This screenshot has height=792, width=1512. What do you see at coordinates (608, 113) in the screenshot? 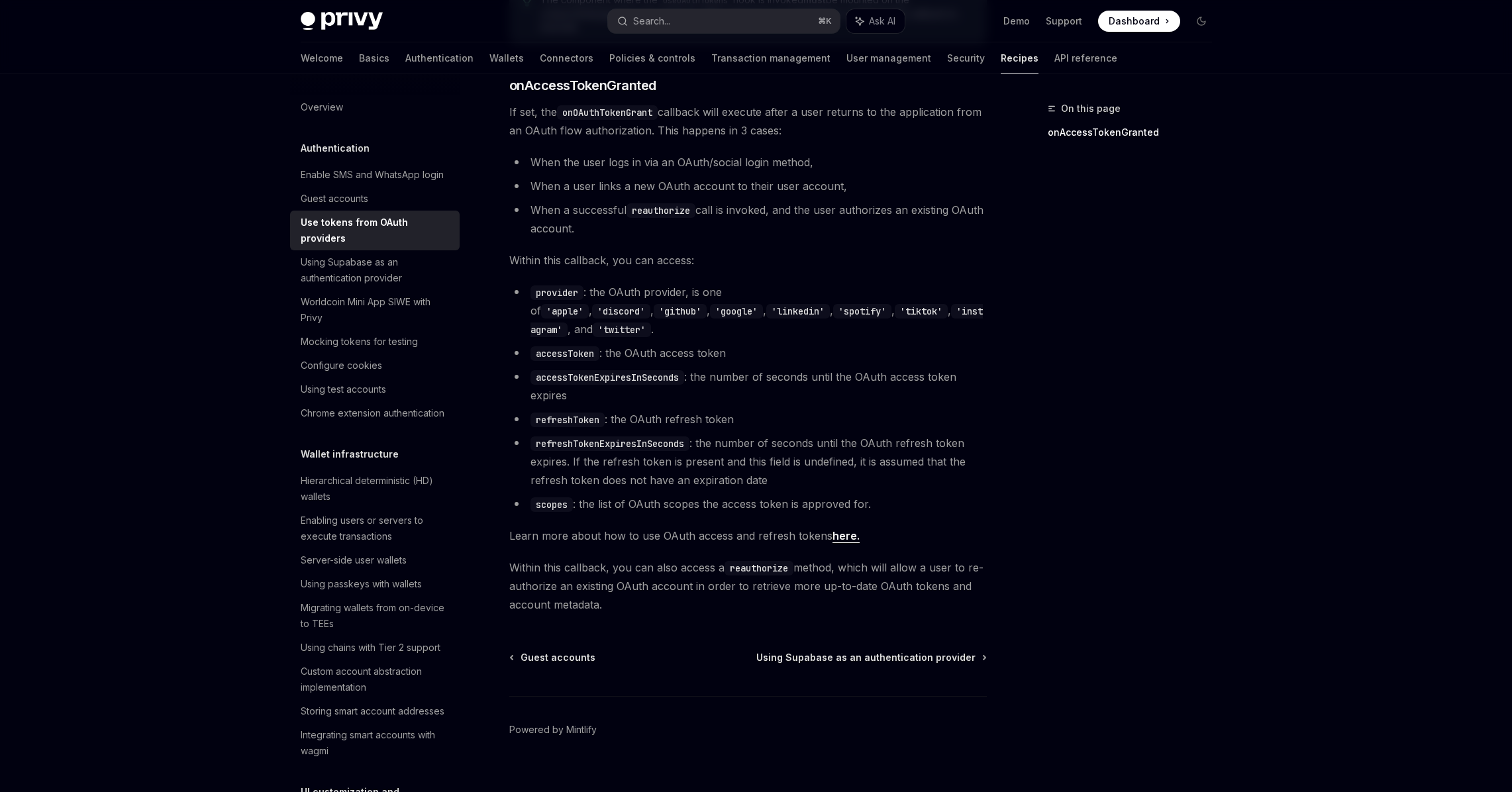
I see `code: onOAuthTokenGrant` at bounding box center [608, 113].